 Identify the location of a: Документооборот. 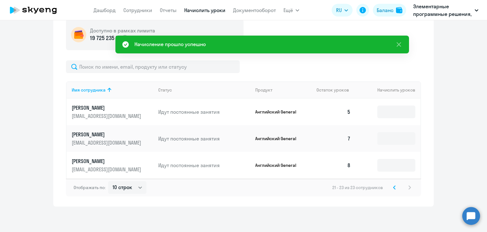
(254, 10).